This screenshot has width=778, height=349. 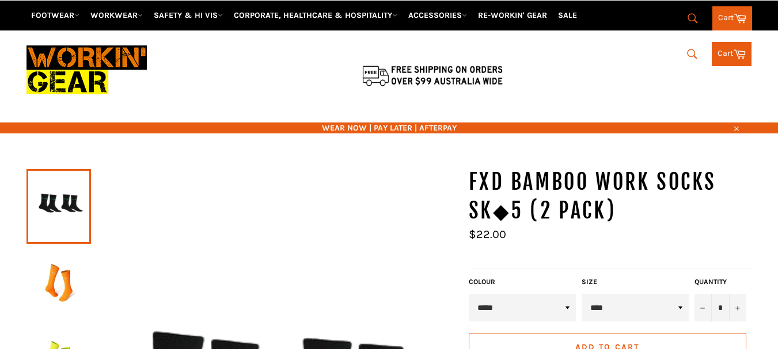 What do you see at coordinates (737, 308) in the screenshot?
I see `button: Increase item quantity by one` at bounding box center [737, 308].